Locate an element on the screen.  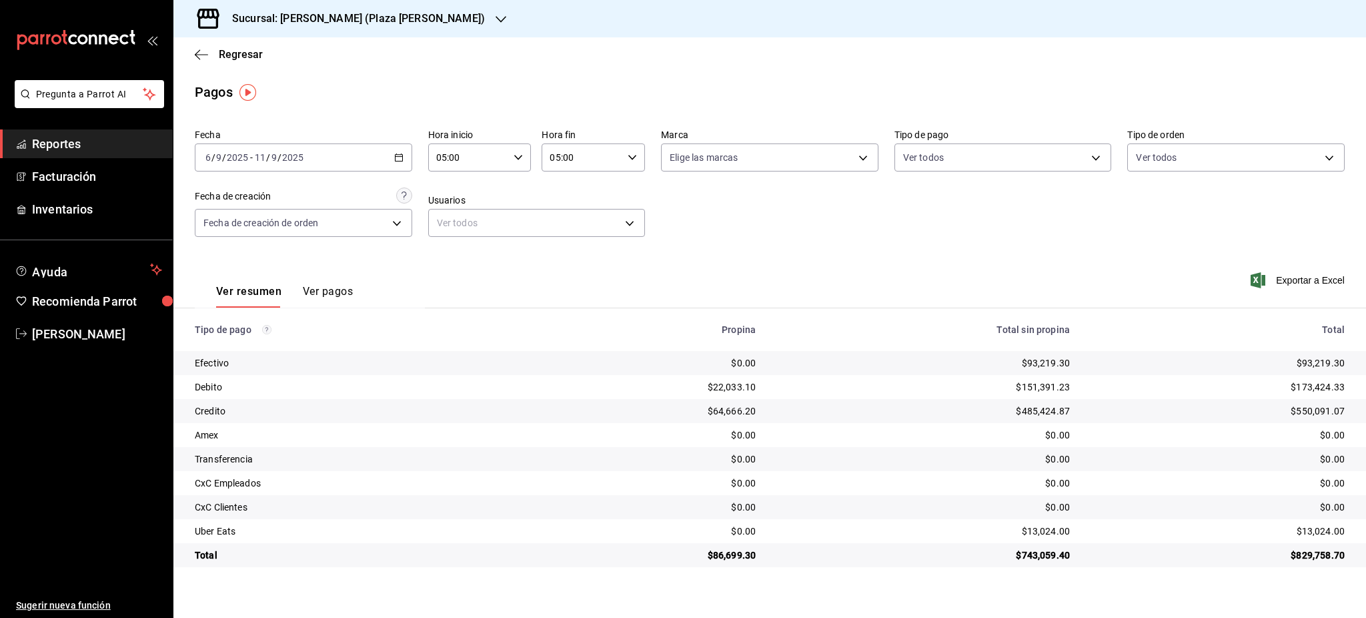
div: Amex is located at coordinates (360, 435).